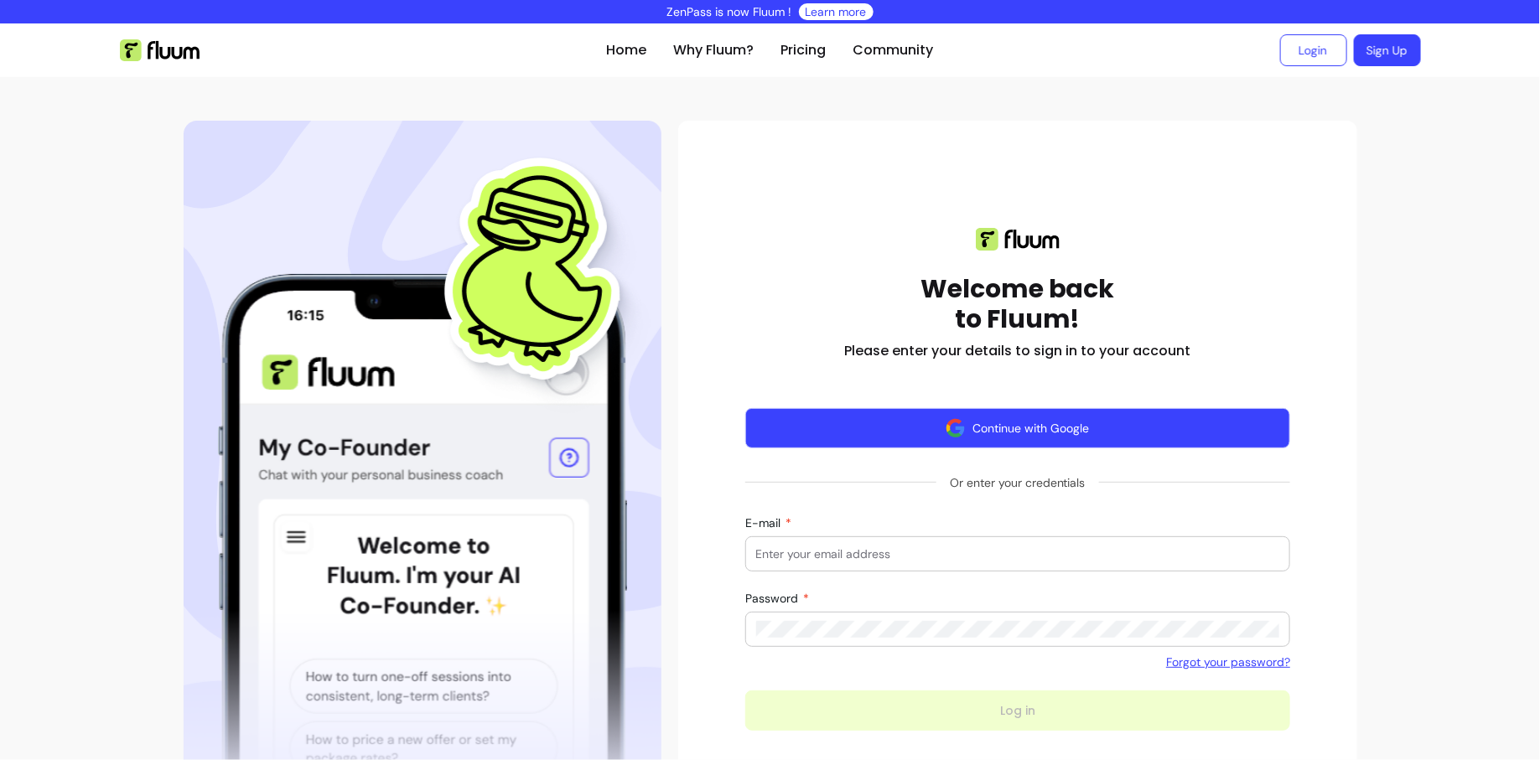 The width and height of the screenshot is (1540, 760). I want to click on a: Login, so click(1313, 50).